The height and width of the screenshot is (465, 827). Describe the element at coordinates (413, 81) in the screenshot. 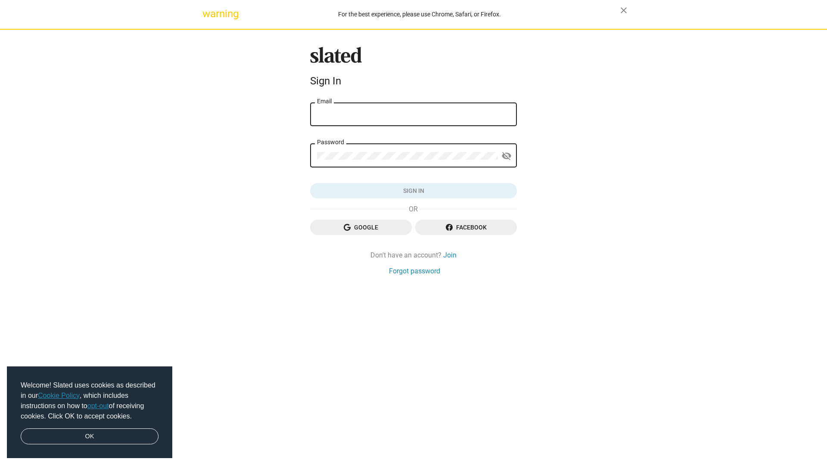

I see `div: Sign In` at that location.